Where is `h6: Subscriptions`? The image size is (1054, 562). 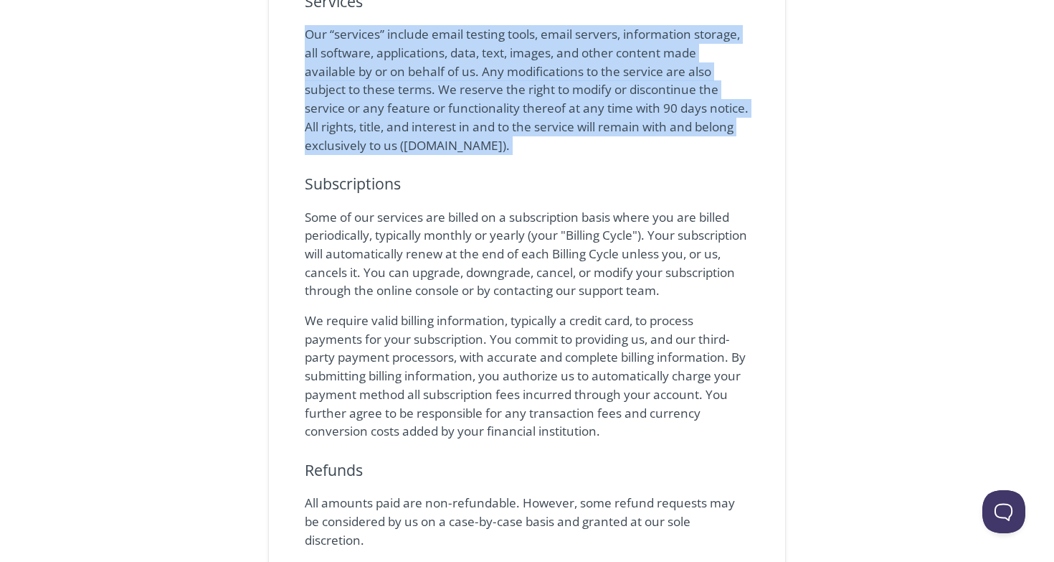 h6: Subscriptions is located at coordinates (527, 184).